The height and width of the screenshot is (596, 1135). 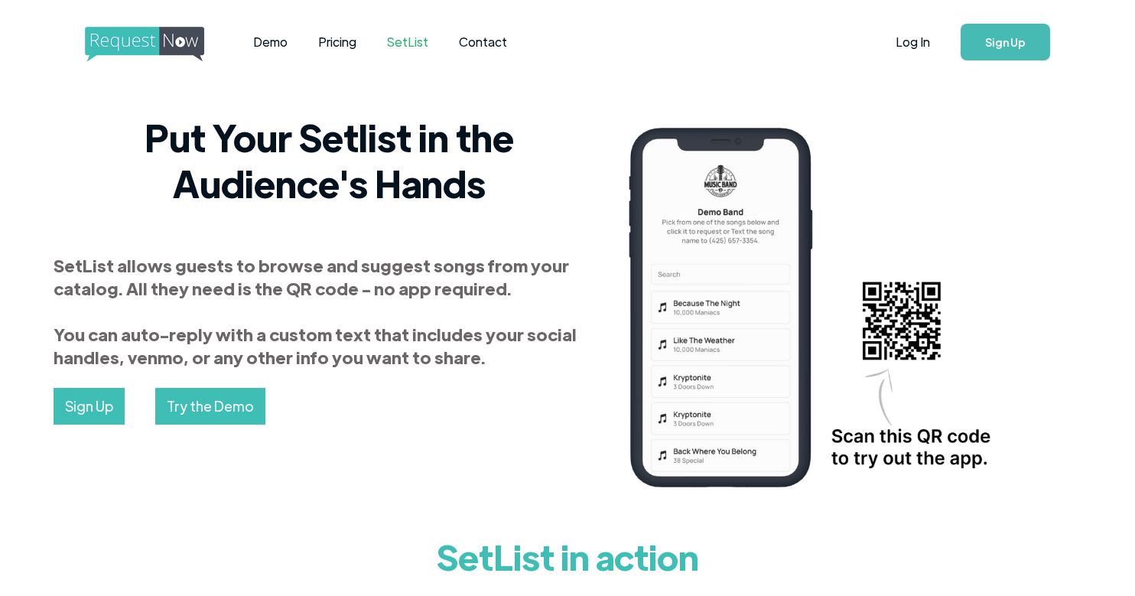 I want to click on img: requestnow logo, so click(x=158, y=44).